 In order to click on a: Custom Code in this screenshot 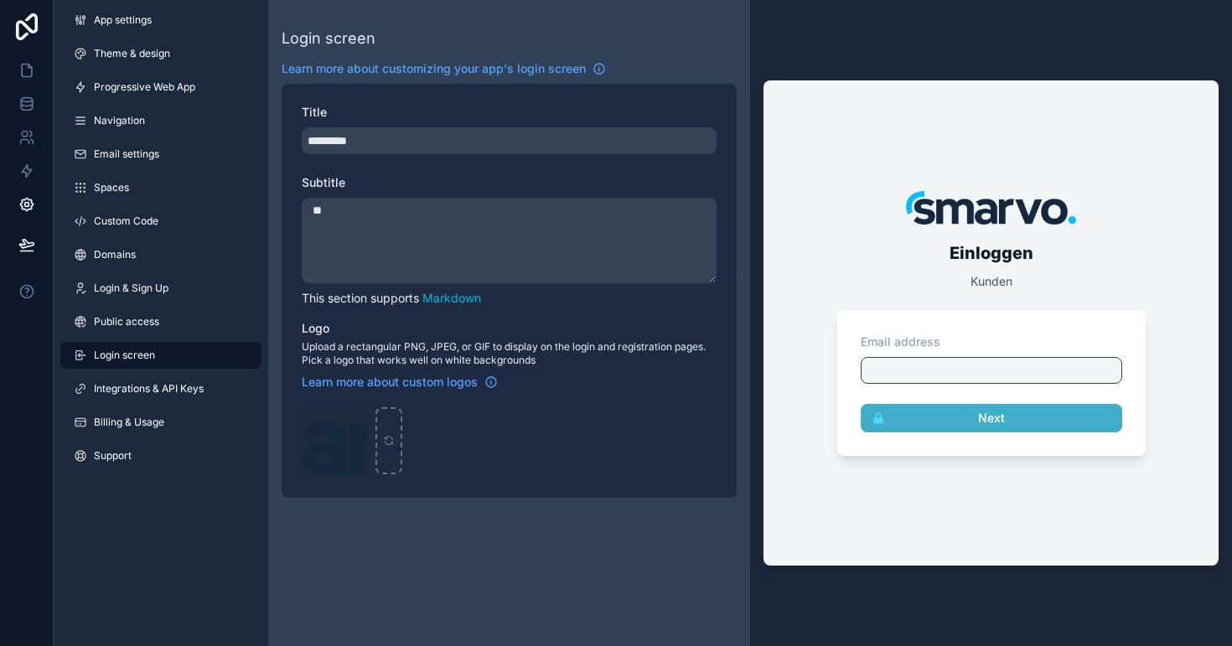, I will do `click(161, 221)`.